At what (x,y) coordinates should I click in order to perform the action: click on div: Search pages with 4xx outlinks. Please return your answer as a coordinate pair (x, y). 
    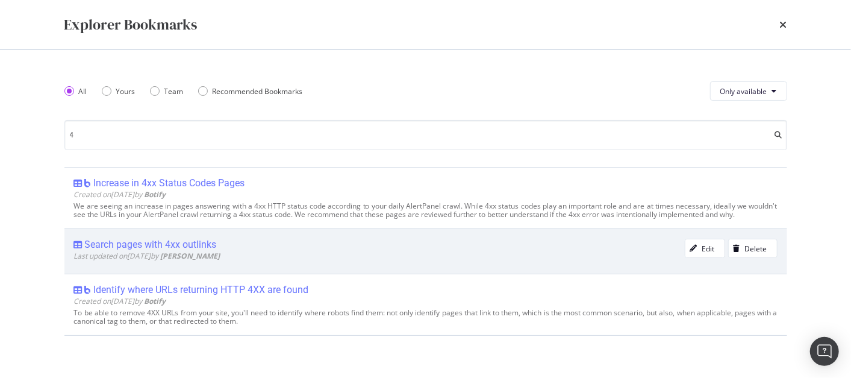
    Looking at the image, I should click on (151, 244).